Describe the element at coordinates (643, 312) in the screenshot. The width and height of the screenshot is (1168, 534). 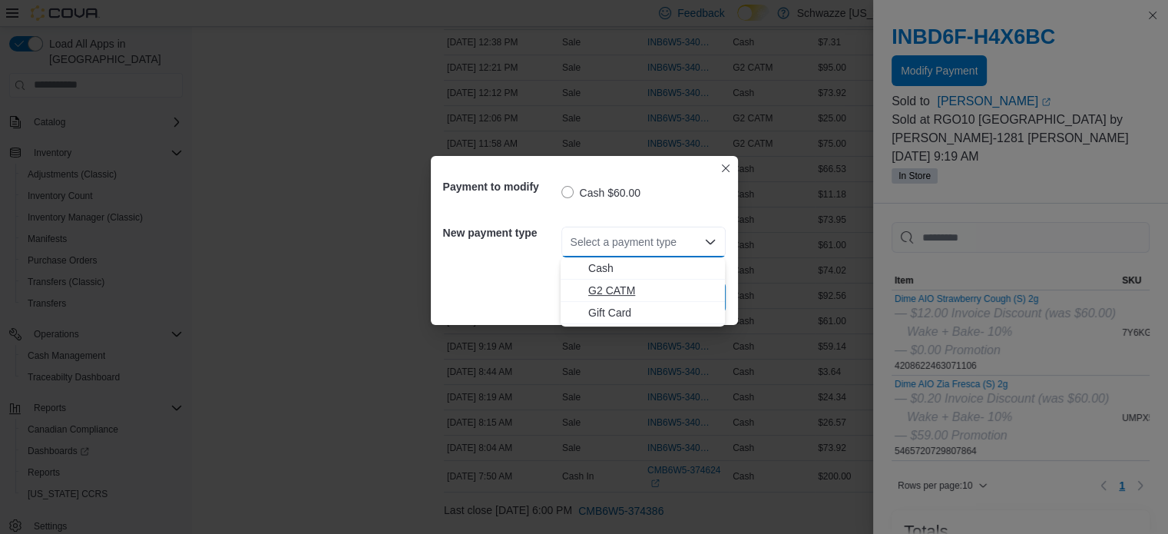
I see `button: Gift Card` at that location.